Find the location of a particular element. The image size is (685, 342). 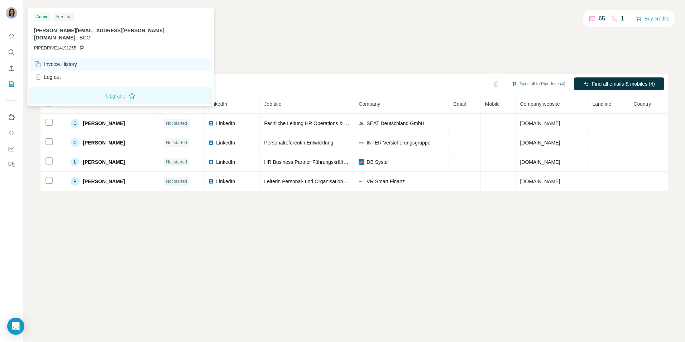

span: Fachliche Leitung HR Operations & Personalentwicklung is located at coordinates (327, 123).